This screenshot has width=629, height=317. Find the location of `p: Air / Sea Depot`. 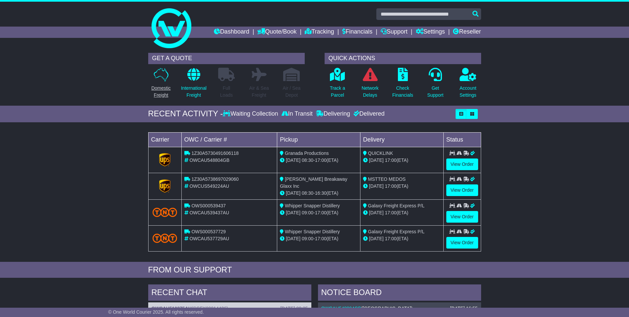

p: Air / Sea Depot is located at coordinates (292, 92).